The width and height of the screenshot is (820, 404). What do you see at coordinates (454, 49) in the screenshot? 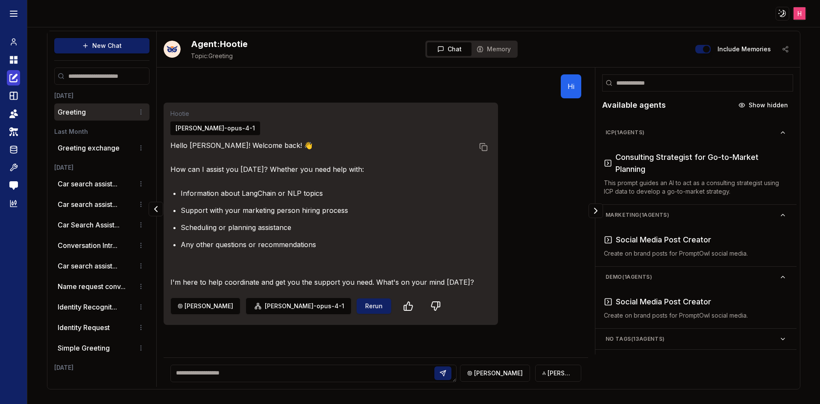
I see `span: Chat` at bounding box center [454, 49].